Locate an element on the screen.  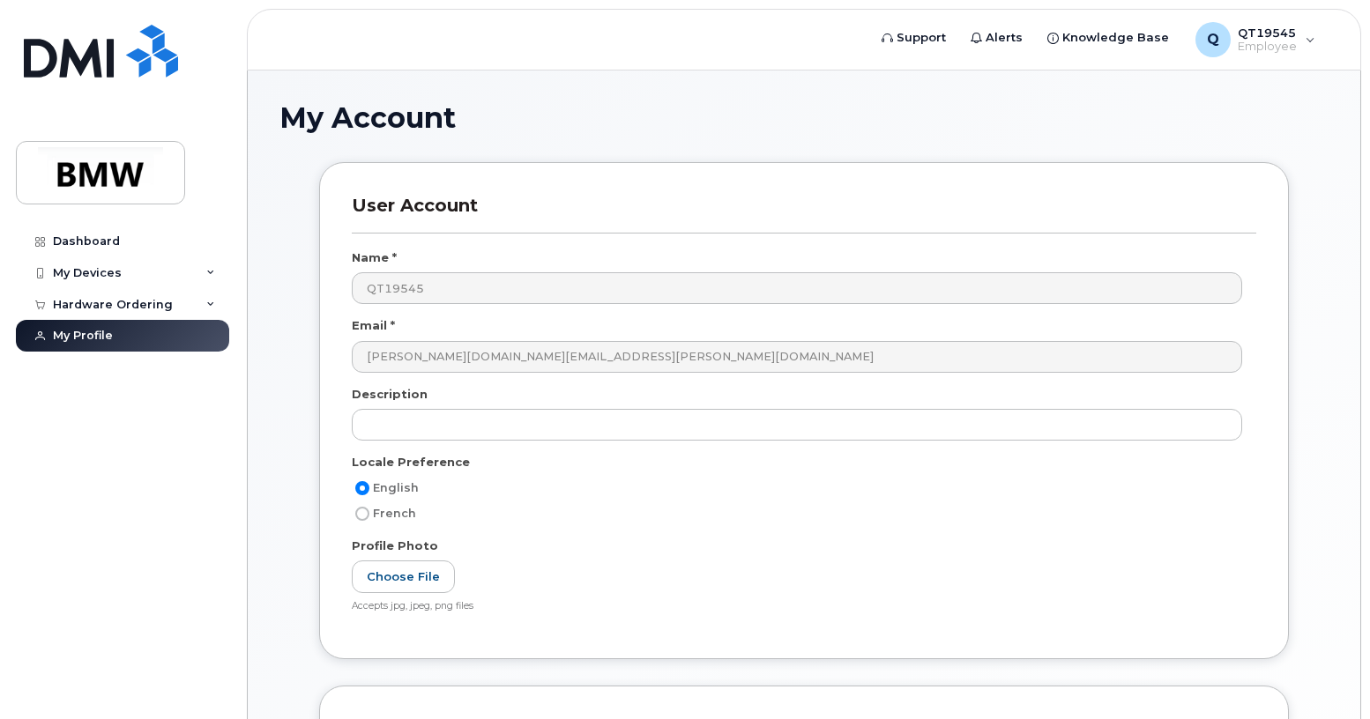
h1: My Account is located at coordinates (804, 117).